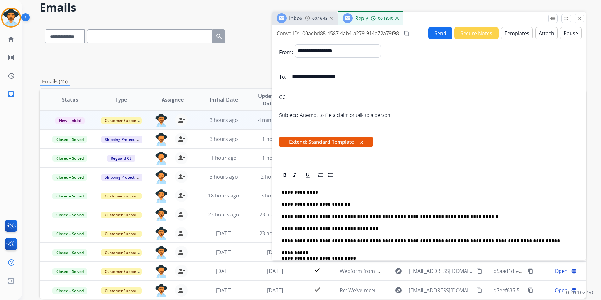 This screenshot has width=601, height=300. I want to click on p: Convo ID:, so click(288, 33).